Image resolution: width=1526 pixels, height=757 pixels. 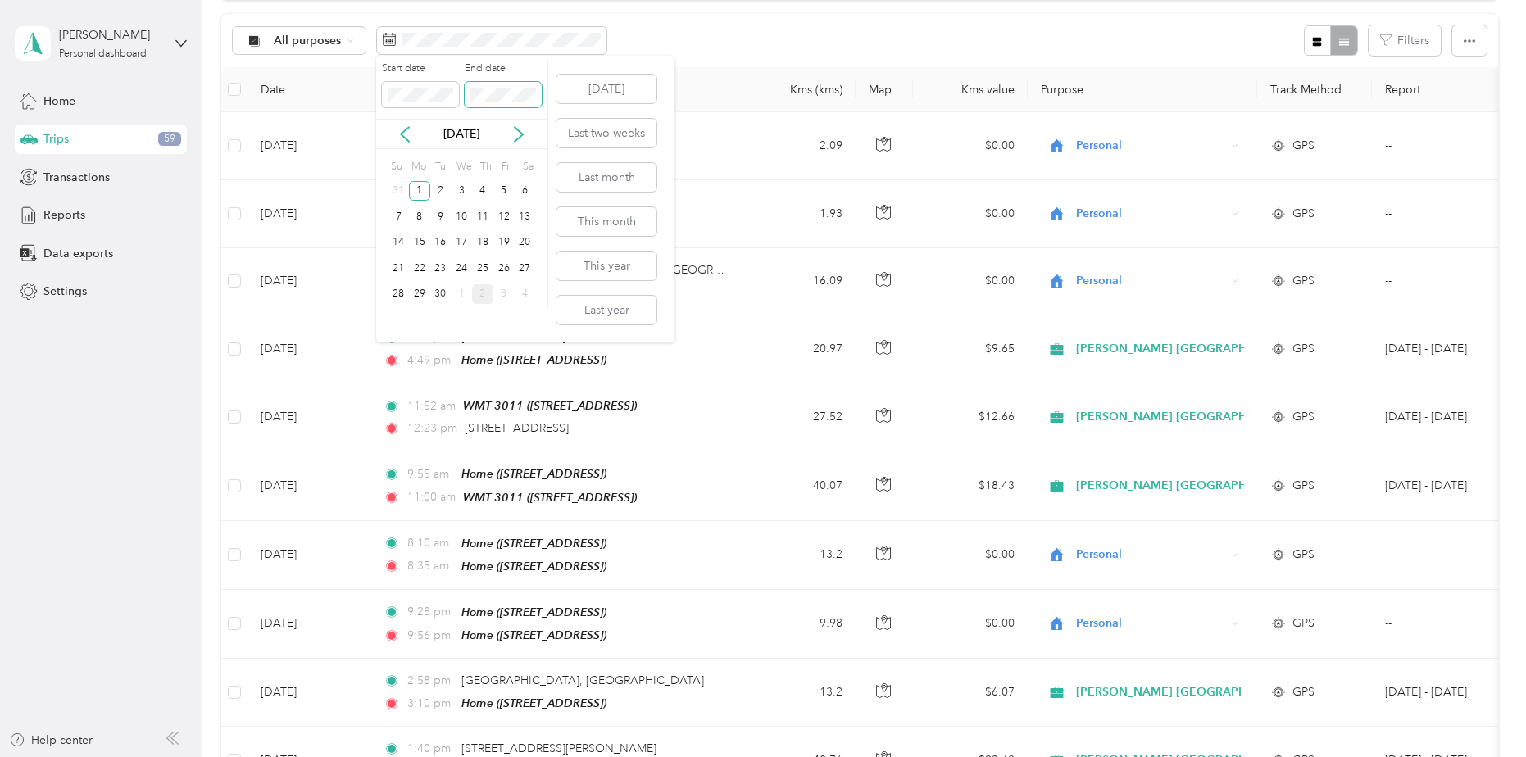 What do you see at coordinates (441, 243) in the screenshot?
I see `div: 16` at bounding box center [441, 243].